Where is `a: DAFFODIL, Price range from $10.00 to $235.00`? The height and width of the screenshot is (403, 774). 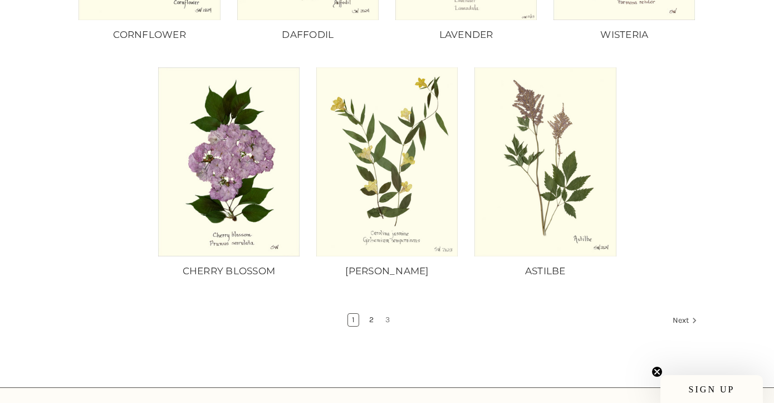 a: DAFFODIL, Price range from $10.00 to $235.00 is located at coordinates (307, 35).